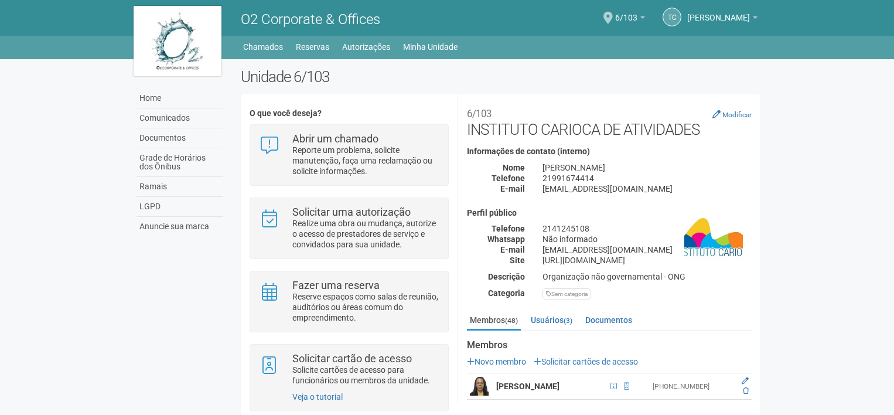  What do you see at coordinates (336, 285) in the screenshot?
I see `strong: Fazer uma reserva` at bounding box center [336, 285].